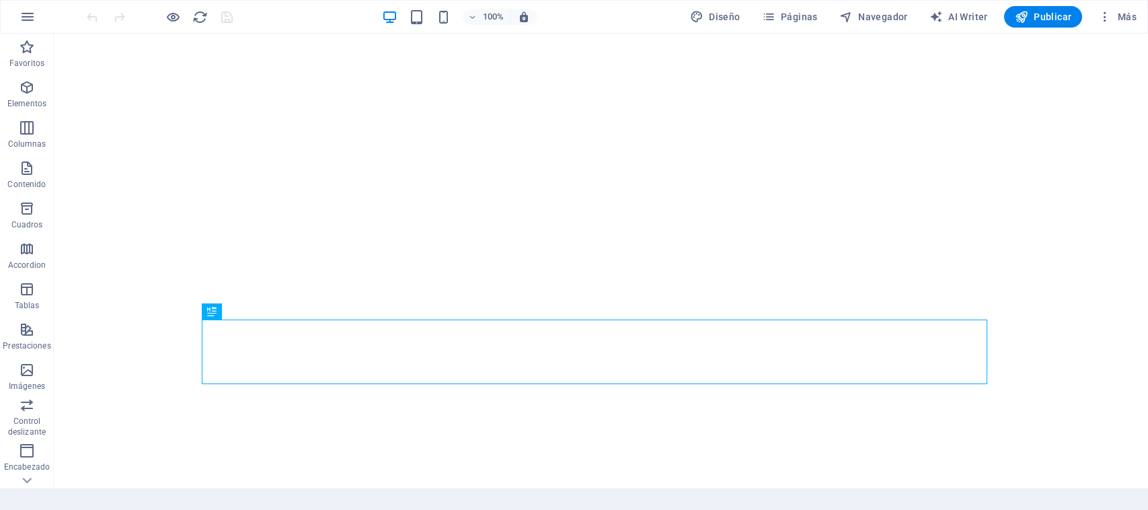 This screenshot has height=510, width=1148. I want to click on button: Diseño, so click(715, 17).